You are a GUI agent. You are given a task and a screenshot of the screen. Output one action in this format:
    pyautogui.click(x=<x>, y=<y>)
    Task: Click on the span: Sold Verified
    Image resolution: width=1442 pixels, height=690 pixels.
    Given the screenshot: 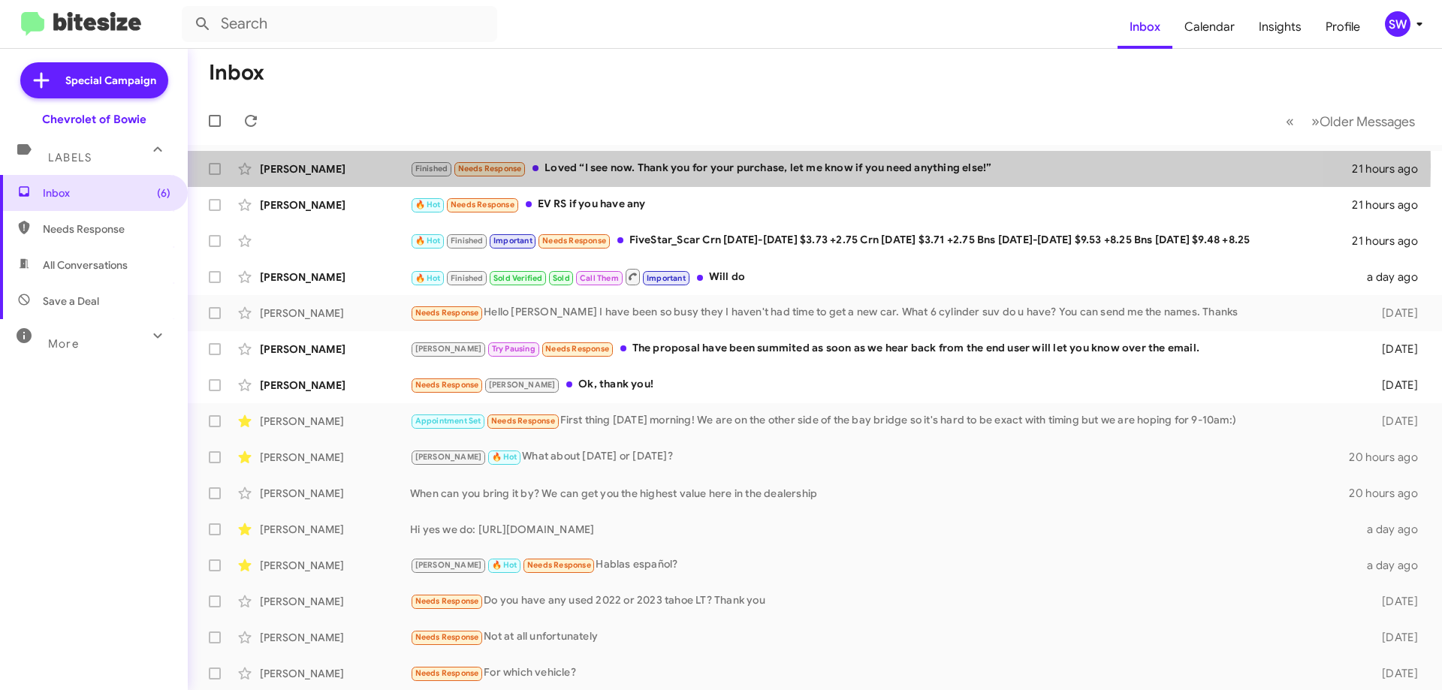 What is the action you would take?
    pyautogui.click(x=518, y=278)
    